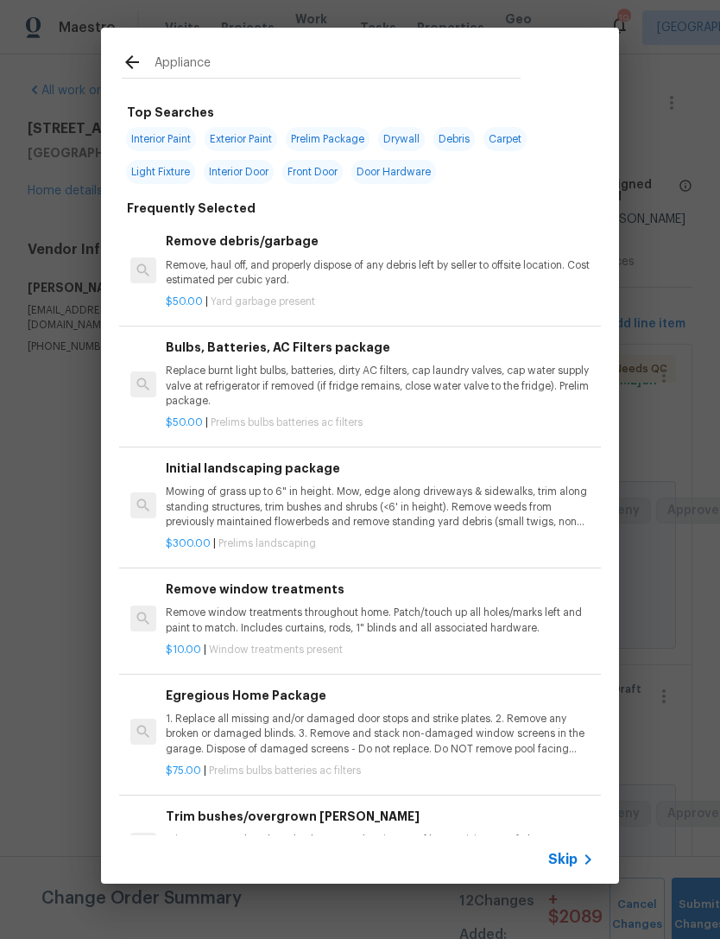 The height and width of the screenshot is (939, 720). What do you see at coordinates (161, 139) in the screenshot?
I see `span: Interior Paint` at bounding box center [161, 139].